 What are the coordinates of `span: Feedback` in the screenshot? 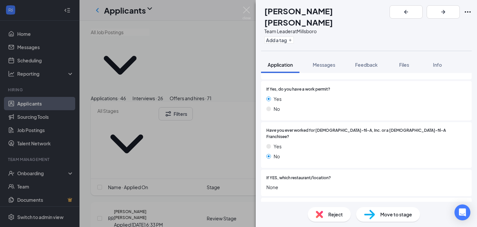 It's located at (367, 65).